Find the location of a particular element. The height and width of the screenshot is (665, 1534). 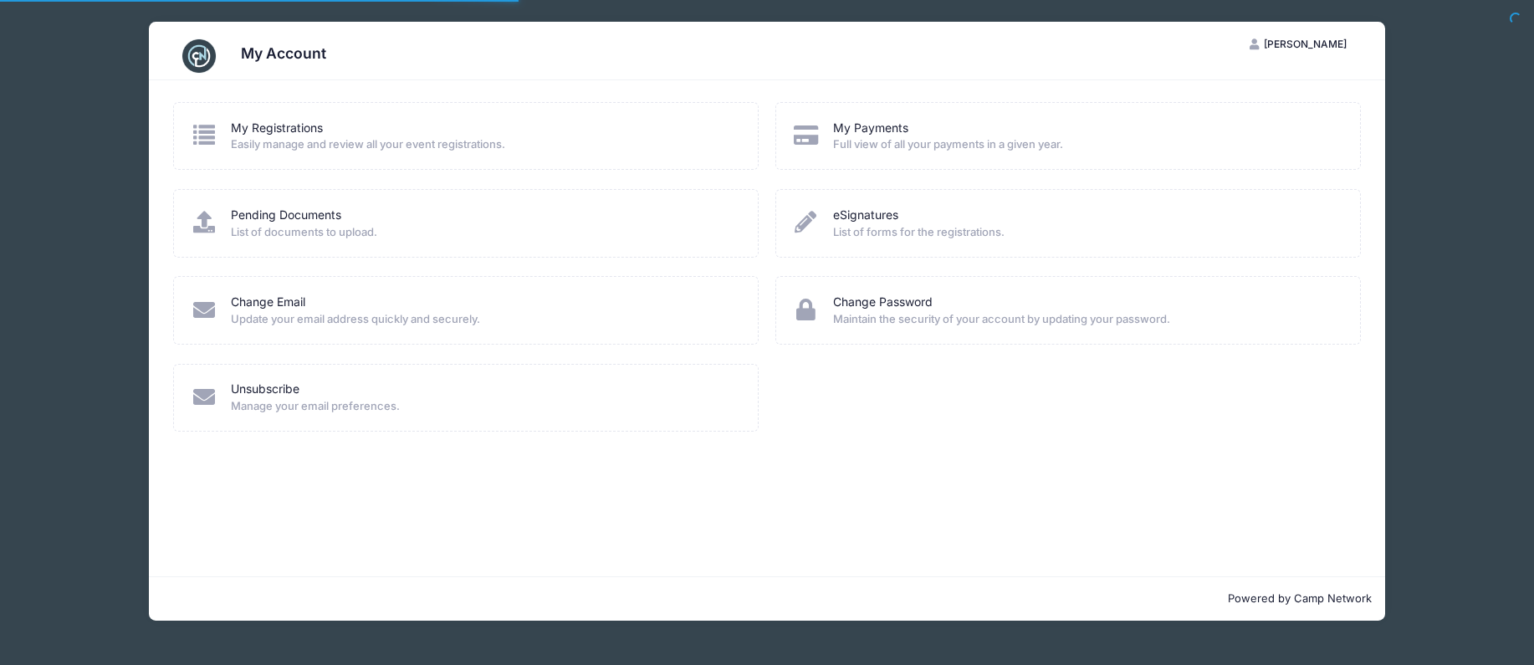

a: My Registrations is located at coordinates (277, 128).